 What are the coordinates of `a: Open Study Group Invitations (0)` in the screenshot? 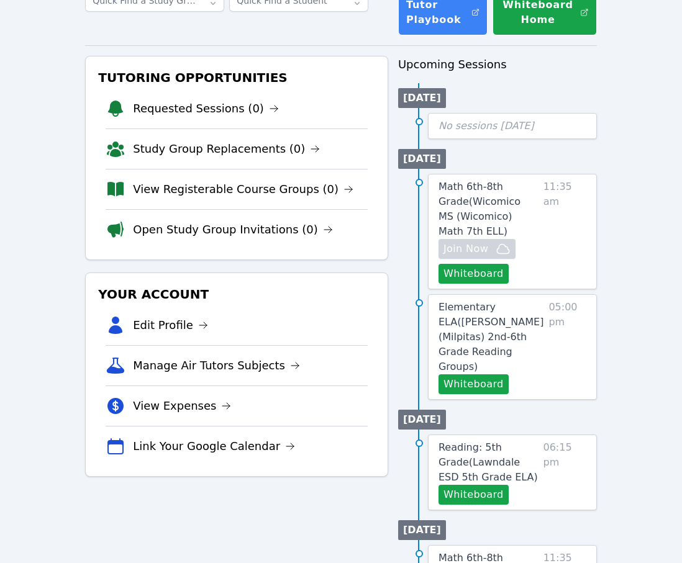 It's located at (233, 230).